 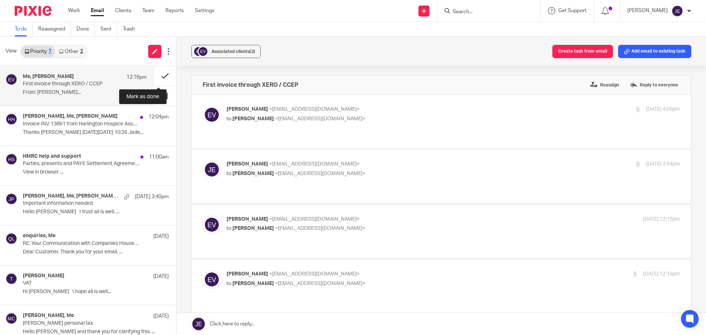 What do you see at coordinates (24, 29) in the screenshot?
I see `a: To do` at bounding box center [24, 29].